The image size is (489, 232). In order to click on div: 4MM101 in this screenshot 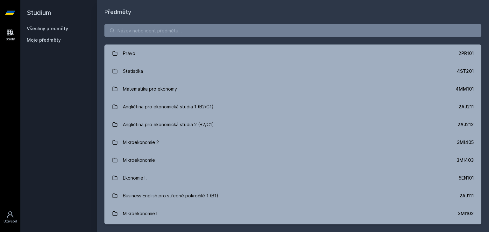, I will do `click(464, 89)`.